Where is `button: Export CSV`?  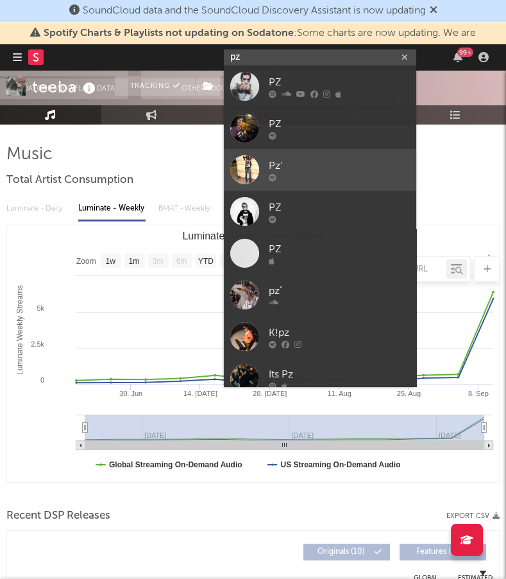
button: Export CSV is located at coordinates (473, 516).